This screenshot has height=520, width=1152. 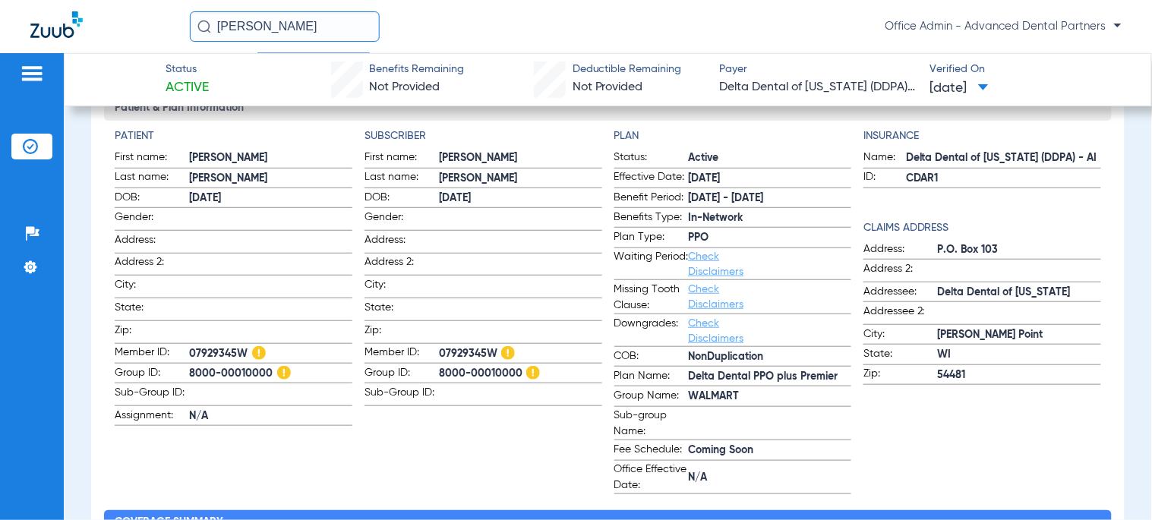 I want to click on app-breakdown-title: Plan, so click(x=733, y=136).